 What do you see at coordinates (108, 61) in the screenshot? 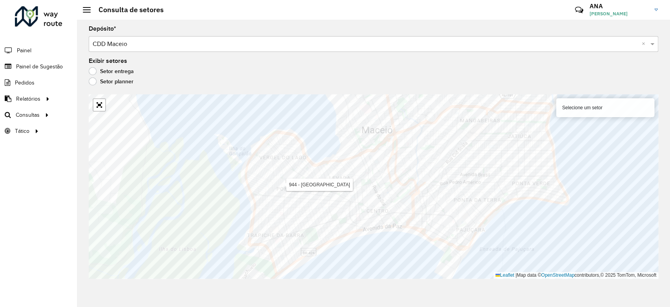
I see `label: Exibir setores` at bounding box center [108, 61].